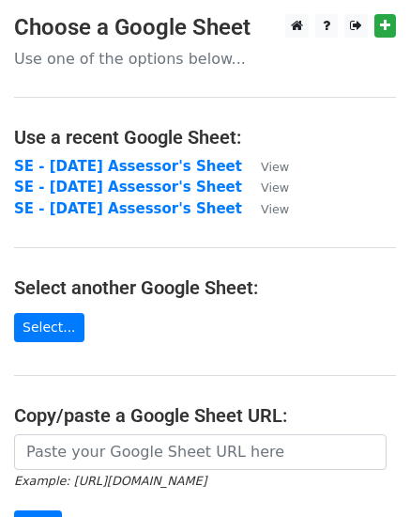 This screenshot has height=517, width=410. Describe the element at coordinates (205, 287) in the screenshot. I see `h4: Select another Google Sheet:` at that location.